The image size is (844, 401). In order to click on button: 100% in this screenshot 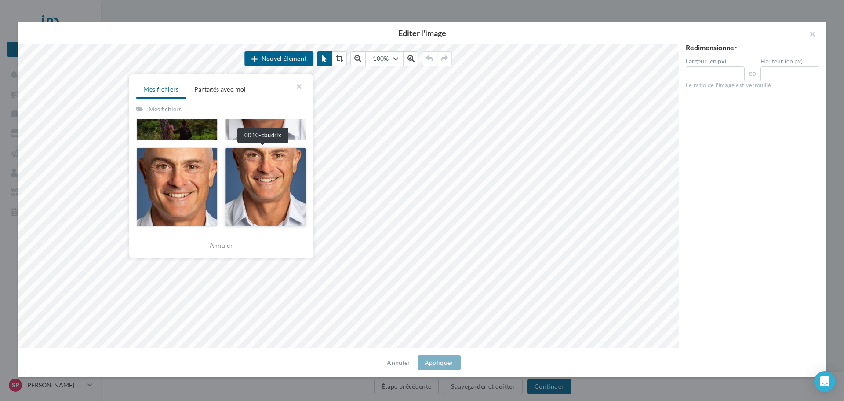, I will do `click(384, 58)`.